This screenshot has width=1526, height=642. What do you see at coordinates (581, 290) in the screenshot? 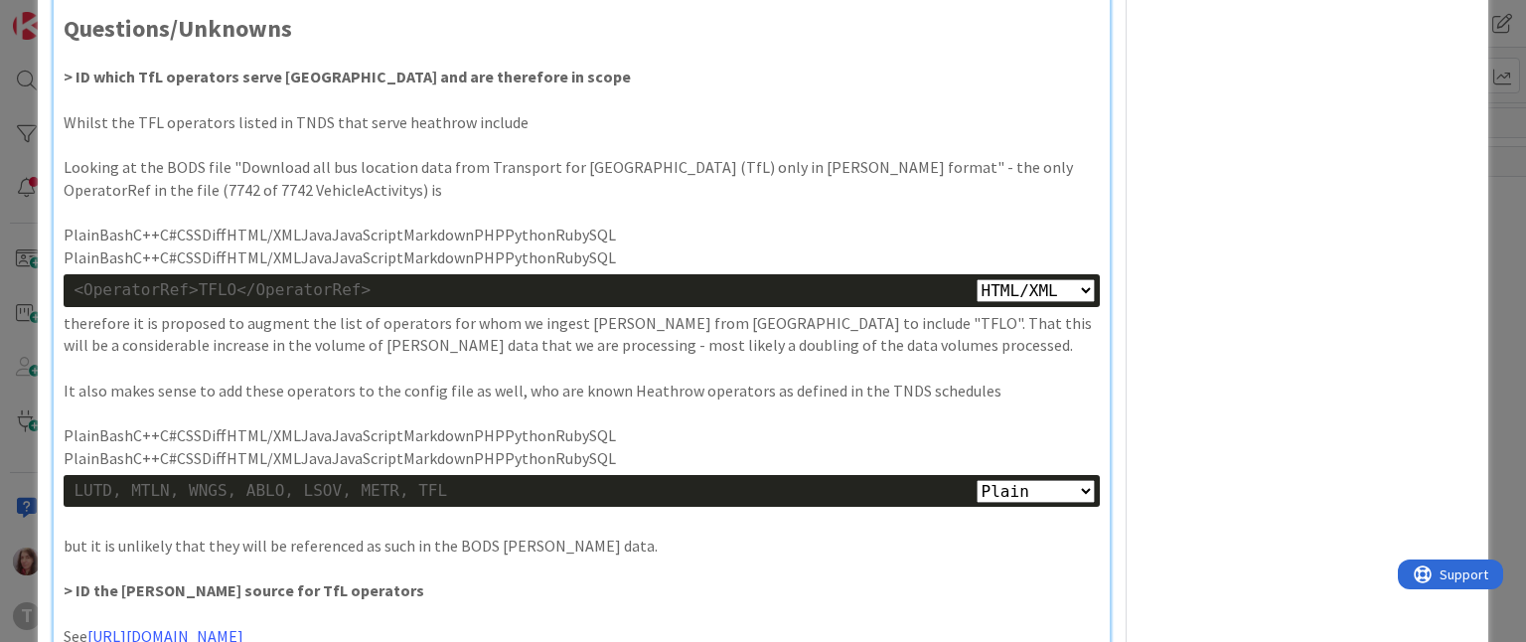
I see `div: TFLO` at bounding box center [581, 290].